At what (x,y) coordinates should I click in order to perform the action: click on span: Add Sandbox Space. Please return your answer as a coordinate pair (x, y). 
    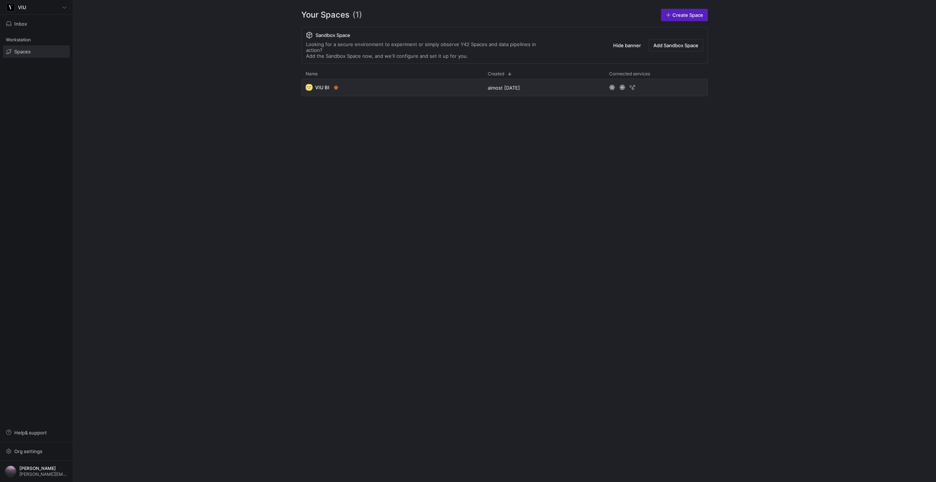
    Looking at the image, I should click on (676, 45).